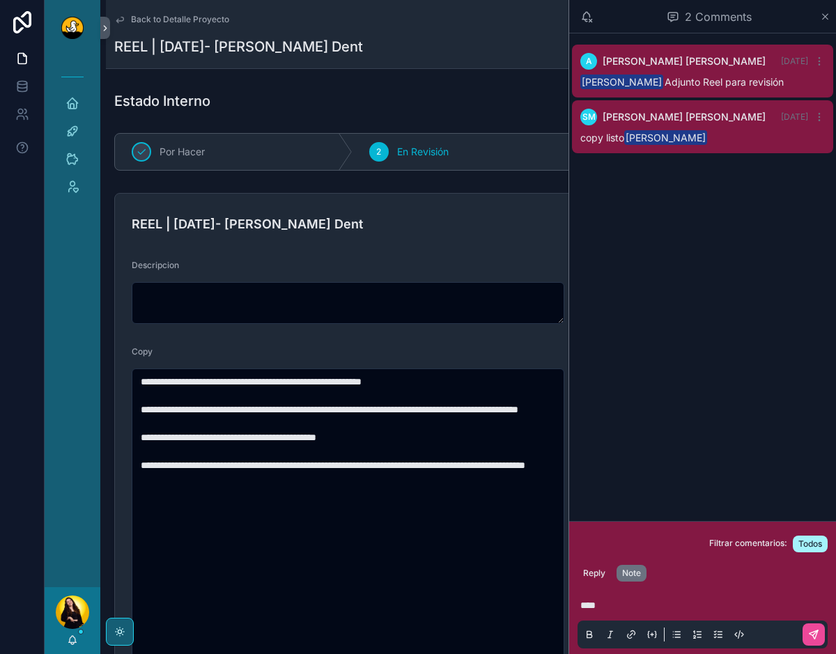 Image resolution: width=836 pixels, height=654 pixels. Describe the element at coordinates (631, 573) in the screenshot. I see `div: Note` at that location.